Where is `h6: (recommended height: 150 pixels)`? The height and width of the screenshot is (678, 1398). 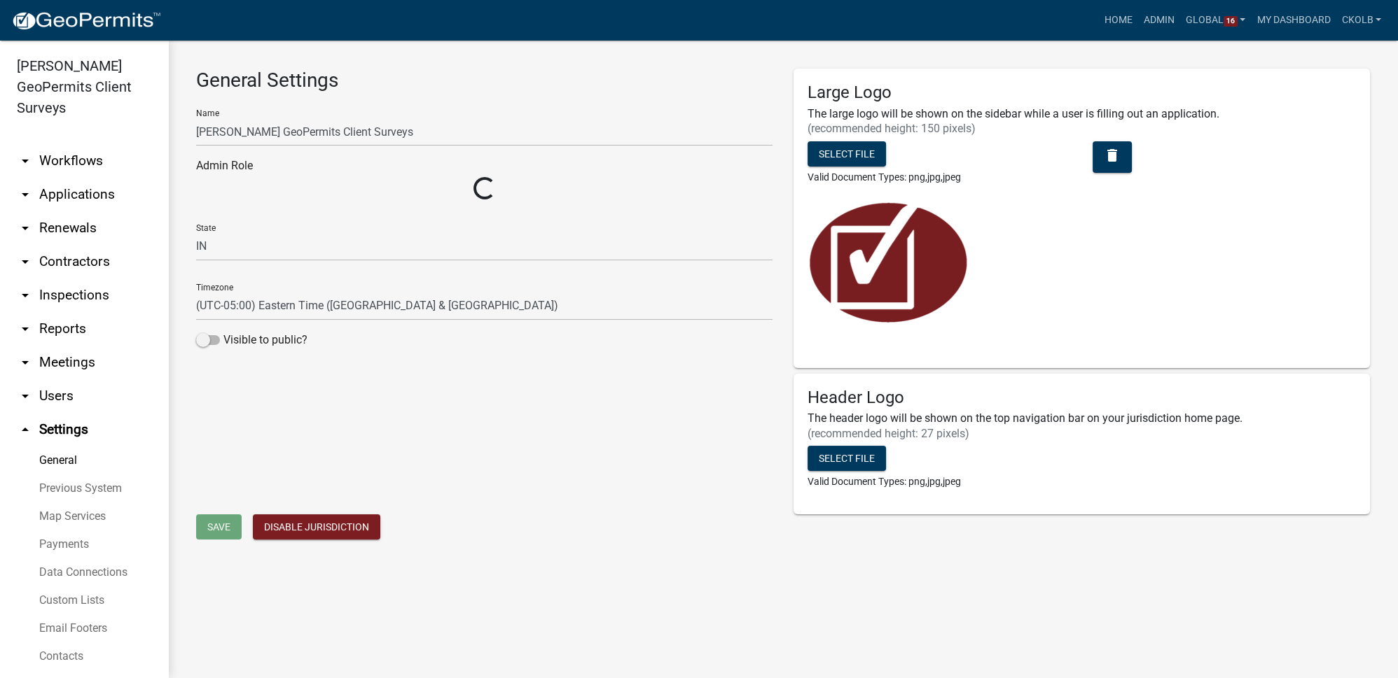
h6: (recommended height: 150 pixels) is located at coordinates (1081, 128).